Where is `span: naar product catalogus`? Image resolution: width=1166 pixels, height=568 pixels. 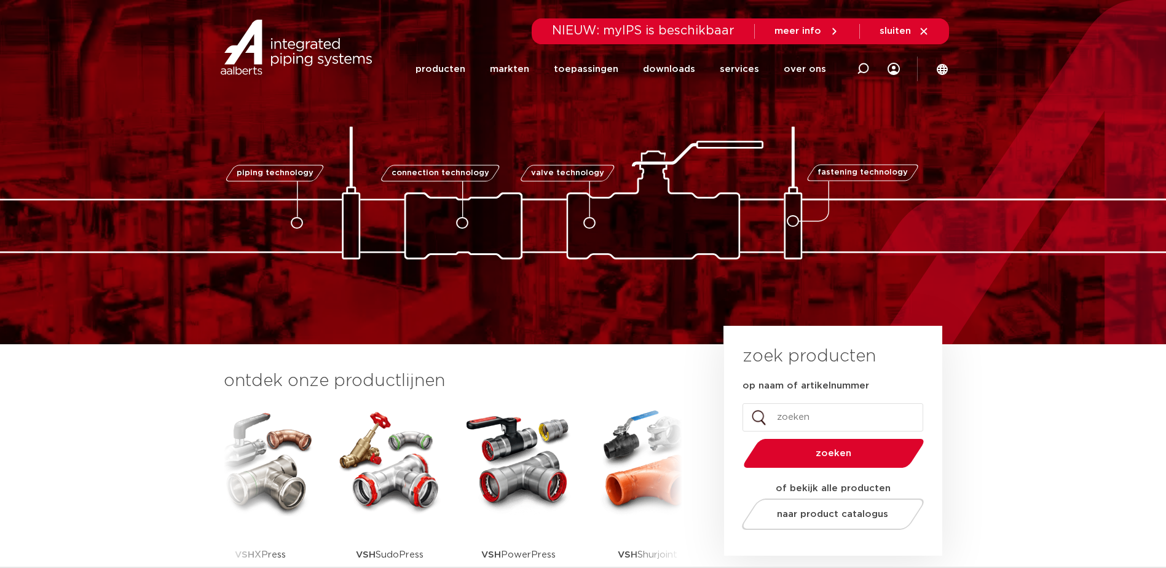 span: naar product catalogus is located at coordinates (832, 514).